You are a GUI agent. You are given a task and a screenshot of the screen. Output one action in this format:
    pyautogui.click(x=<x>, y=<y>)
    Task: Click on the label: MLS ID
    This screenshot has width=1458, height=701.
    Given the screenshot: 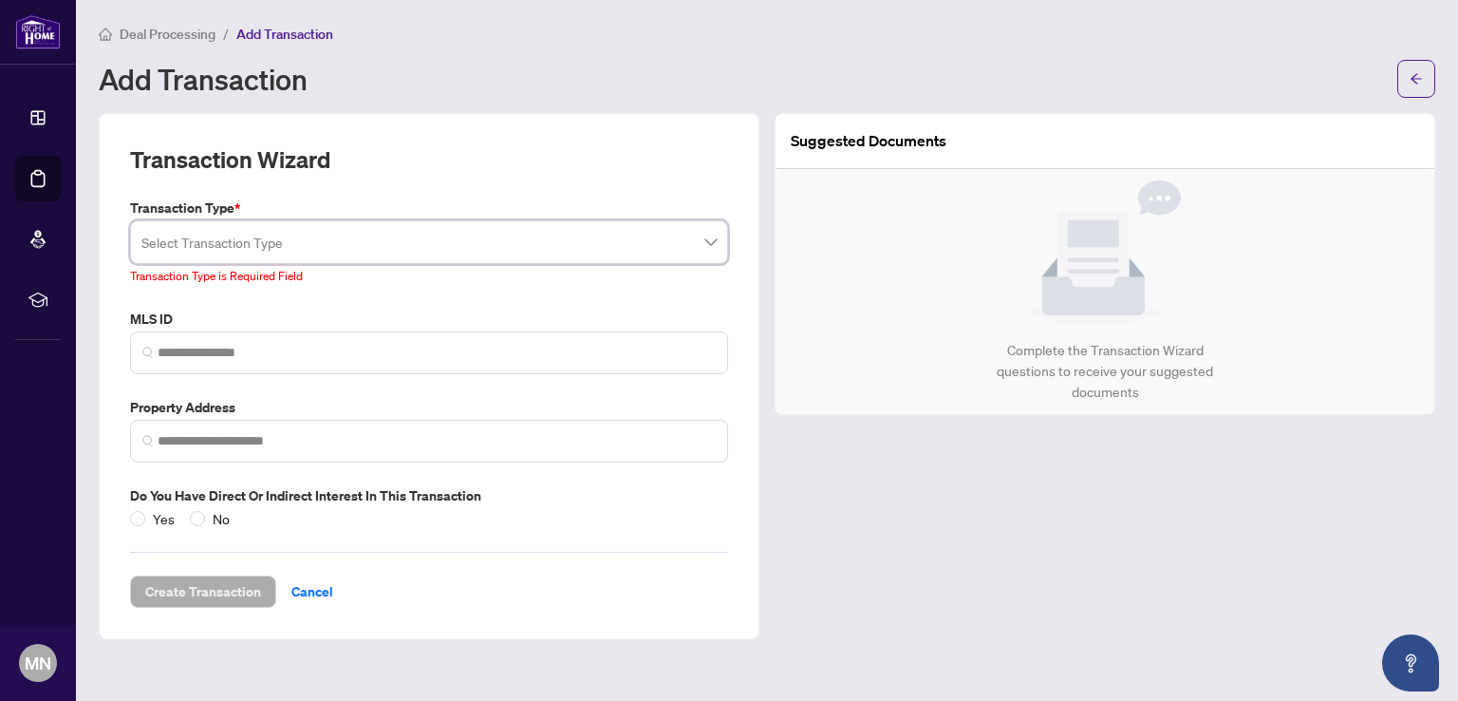 What is the action you would take?
    pyautogui.click(x=429, y=319)
    